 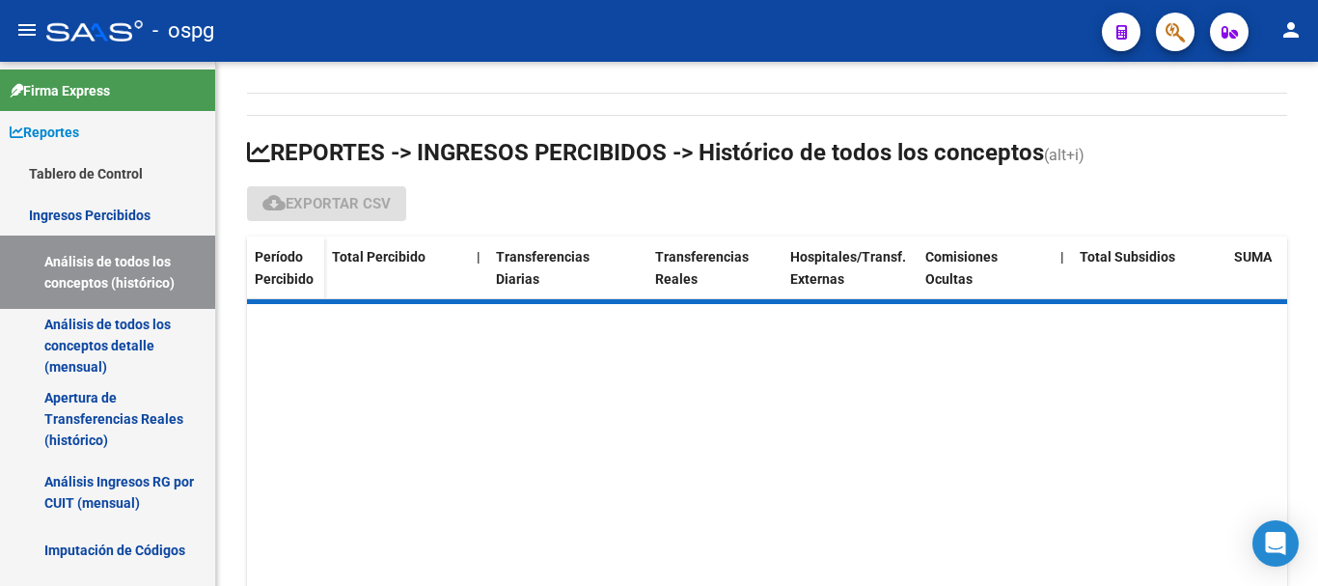 What do you see at coordinates (1065, 154) in the screenshot?
I see `span: (alt+i)` at bounding box center [1065, 154].